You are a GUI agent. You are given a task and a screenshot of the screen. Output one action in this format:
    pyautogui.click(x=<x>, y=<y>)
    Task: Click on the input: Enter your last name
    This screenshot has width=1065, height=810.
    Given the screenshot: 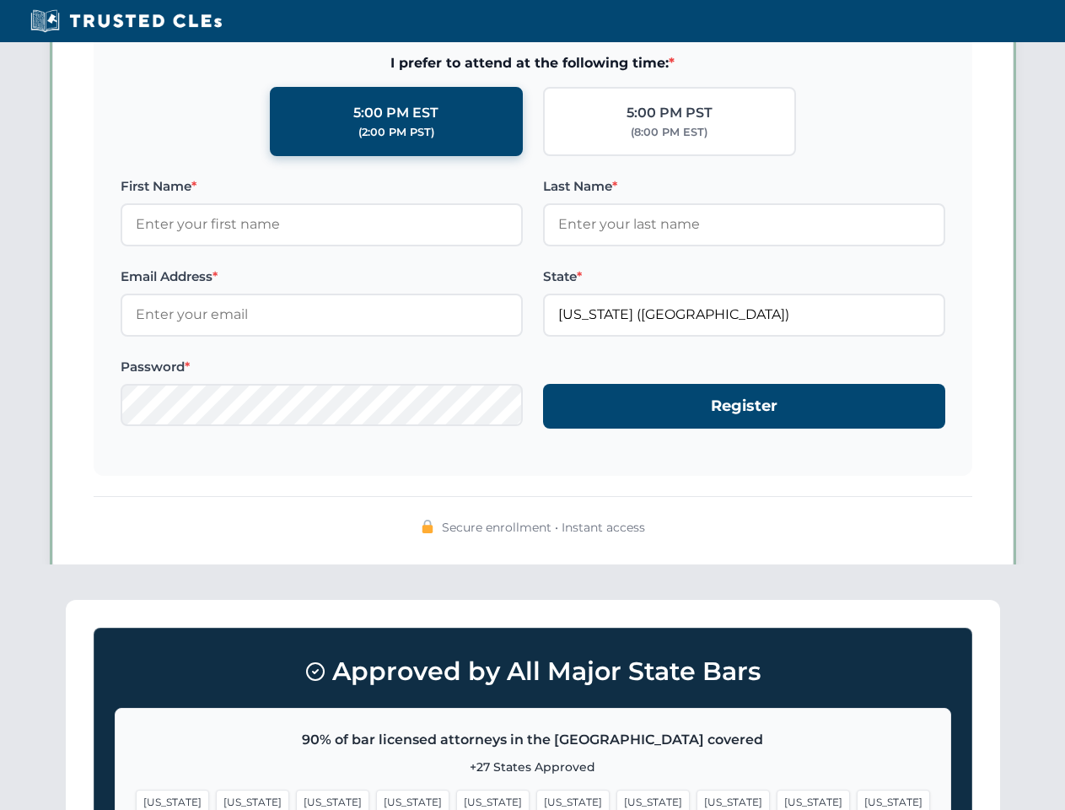 What is the action you would take?
    pyautogui.click(x=744, y=224)
    